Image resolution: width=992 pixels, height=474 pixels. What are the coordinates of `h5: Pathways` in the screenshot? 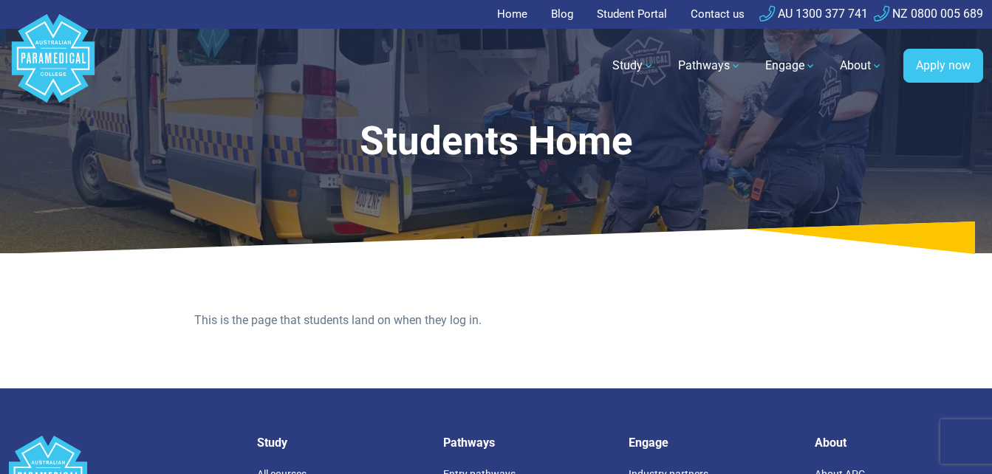 It's located at (527, 442).